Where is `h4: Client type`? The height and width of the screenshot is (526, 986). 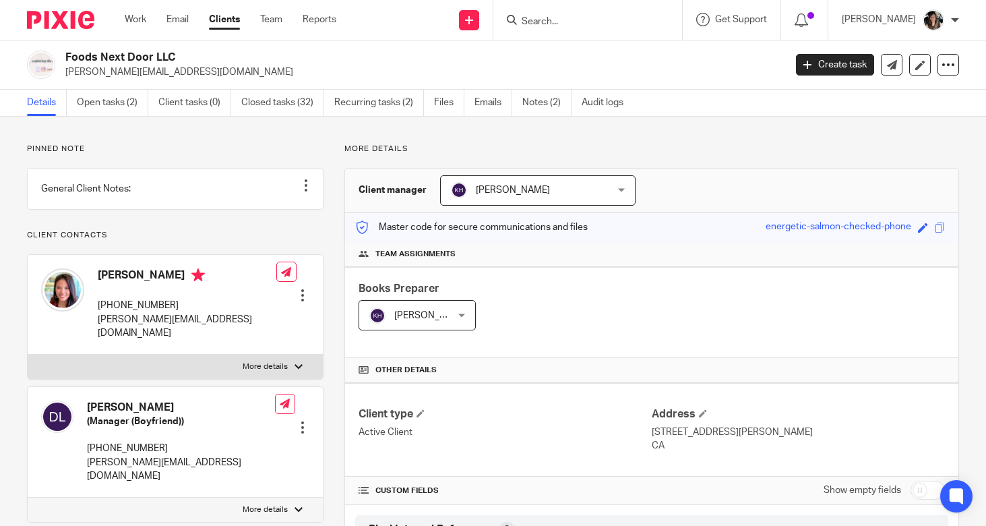
h4: Client type is located at coordinates (505, 414).